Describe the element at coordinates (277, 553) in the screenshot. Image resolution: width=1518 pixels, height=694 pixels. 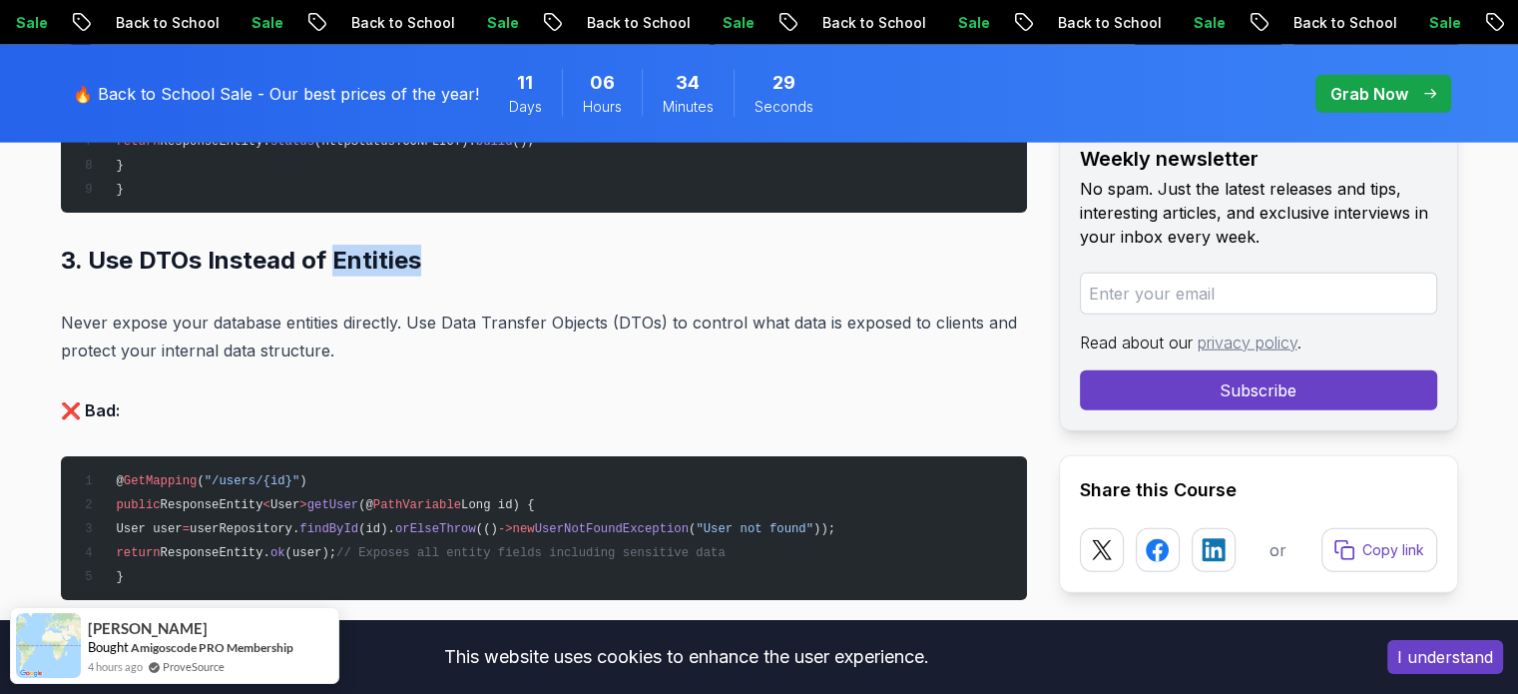
I see `span: ok` at that location.